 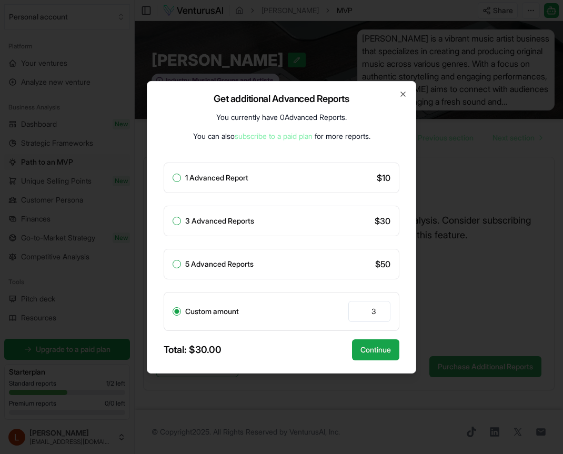 What do you see at coordinates (383, 221) in the screenshot?
I see `span: $ 30` at bounding box center [383, 221].